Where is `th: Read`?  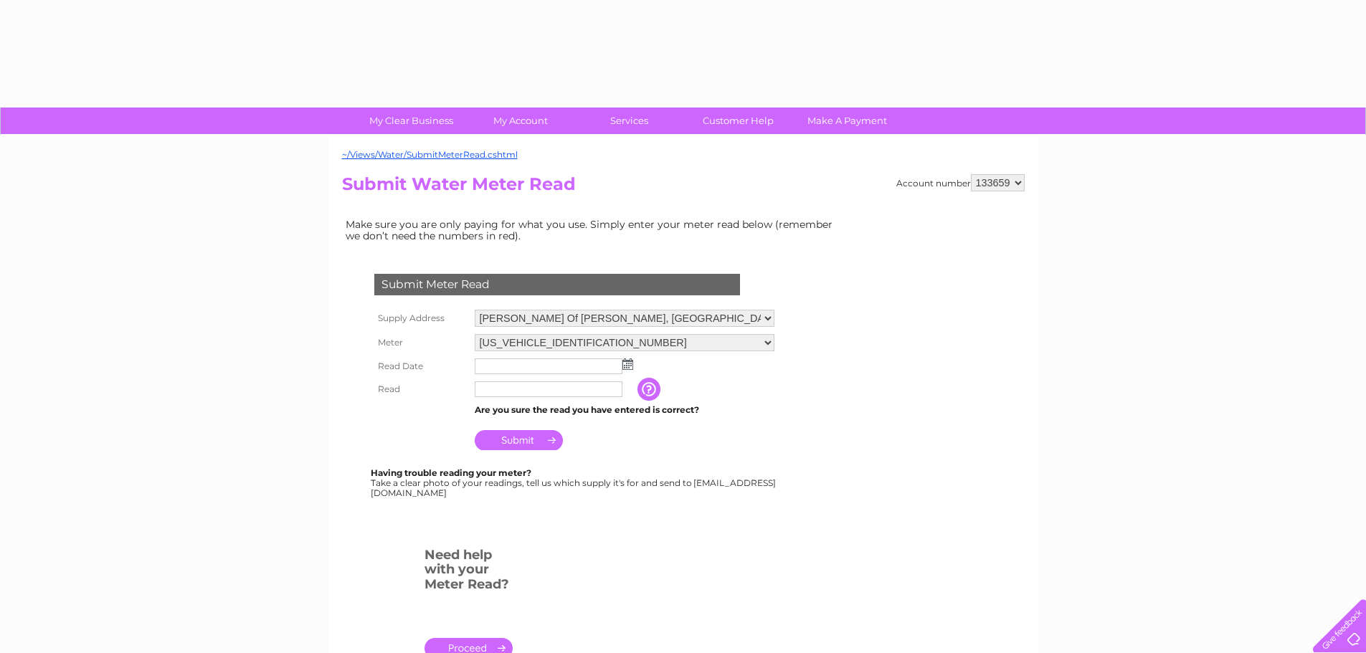 th: Read is located at coordinates (421, 389).